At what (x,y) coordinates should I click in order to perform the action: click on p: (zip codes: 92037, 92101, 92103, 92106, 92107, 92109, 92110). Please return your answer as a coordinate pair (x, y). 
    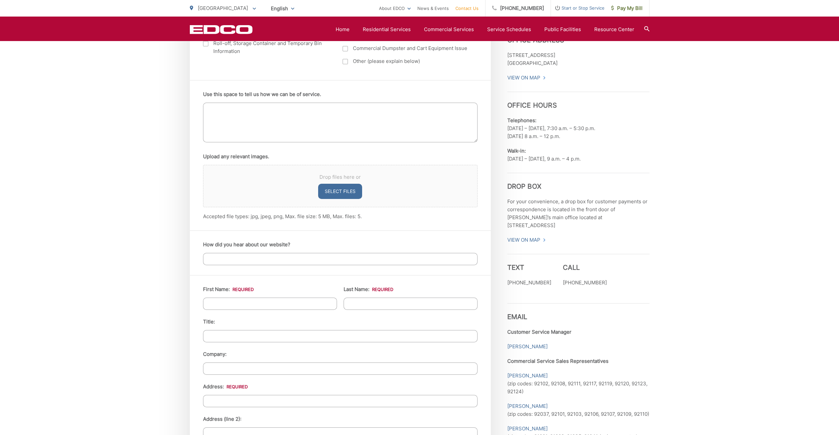
    Looking at the image, I should click on (579, 410).